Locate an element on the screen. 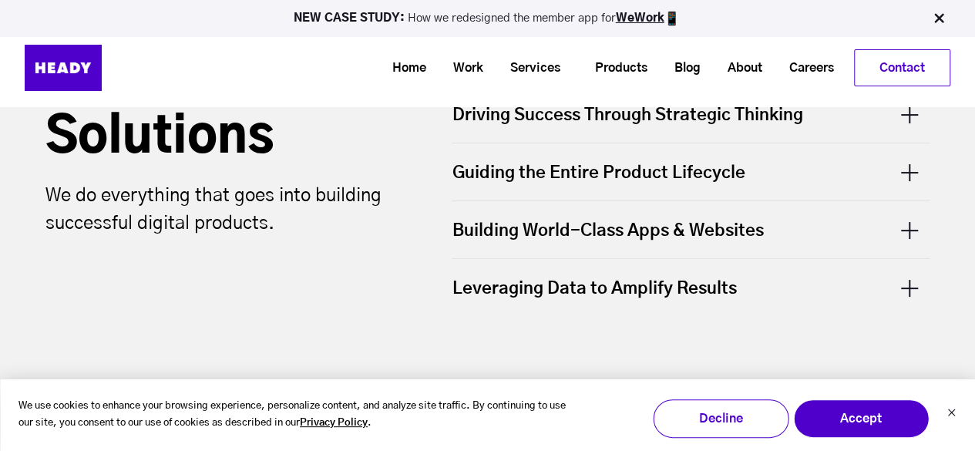 This screenshot has width=975, height=451. img: app emoji is located at coordinates (672, 18).